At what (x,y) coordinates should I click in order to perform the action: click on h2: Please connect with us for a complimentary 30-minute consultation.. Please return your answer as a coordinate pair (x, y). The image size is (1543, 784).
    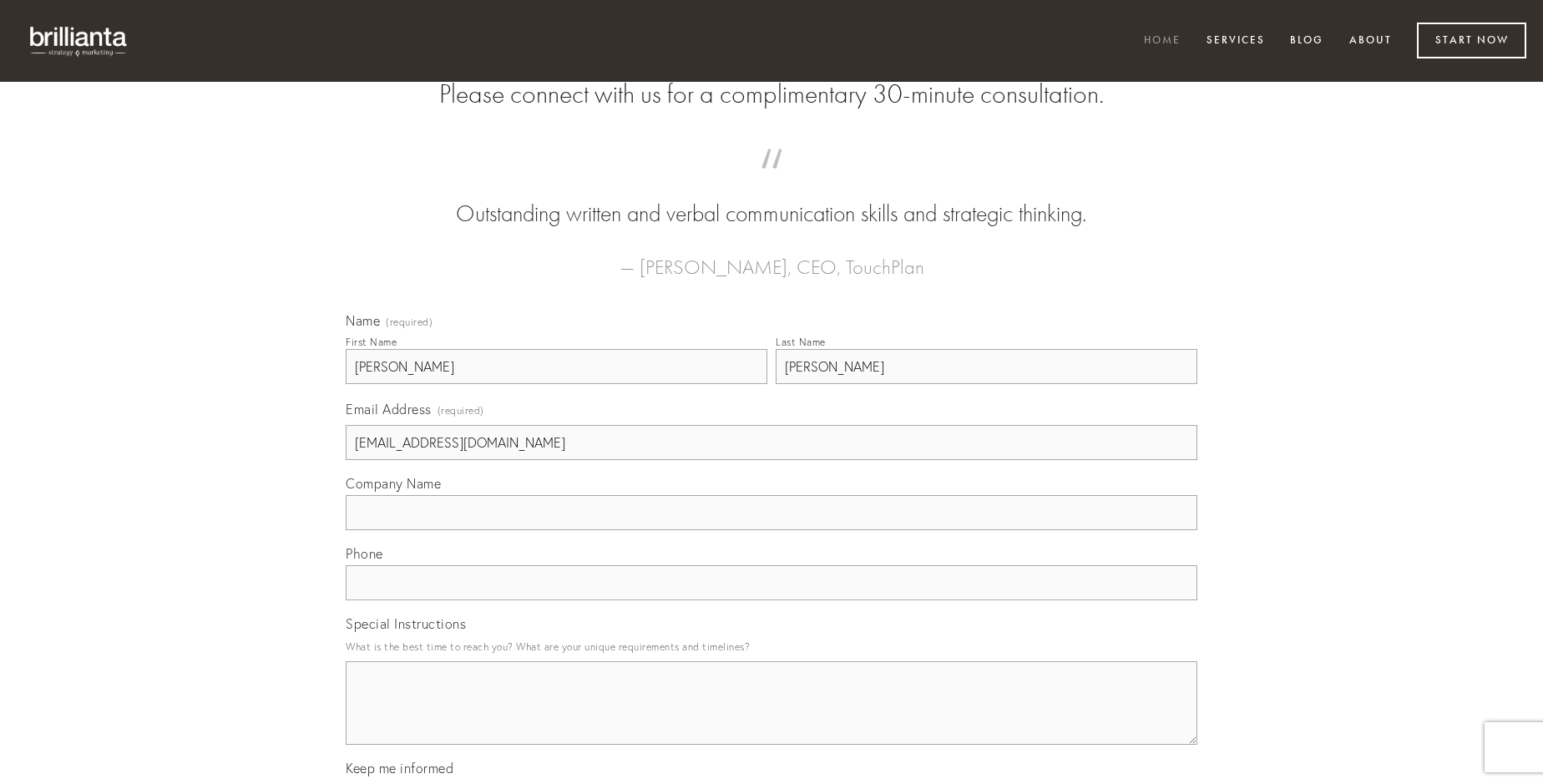
    Looking at the image, I should click on (772, 95).